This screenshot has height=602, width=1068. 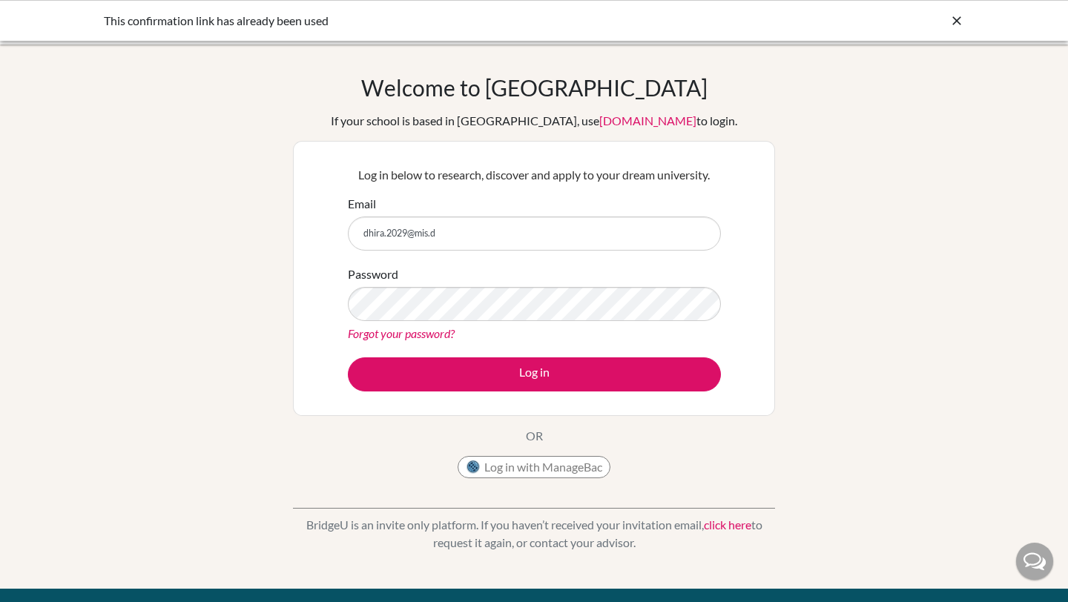 What do you see at coordinates (423, 21) in the screenshot?
I see `div: This confirmation link has already been used` at bounding box center [423, 21].